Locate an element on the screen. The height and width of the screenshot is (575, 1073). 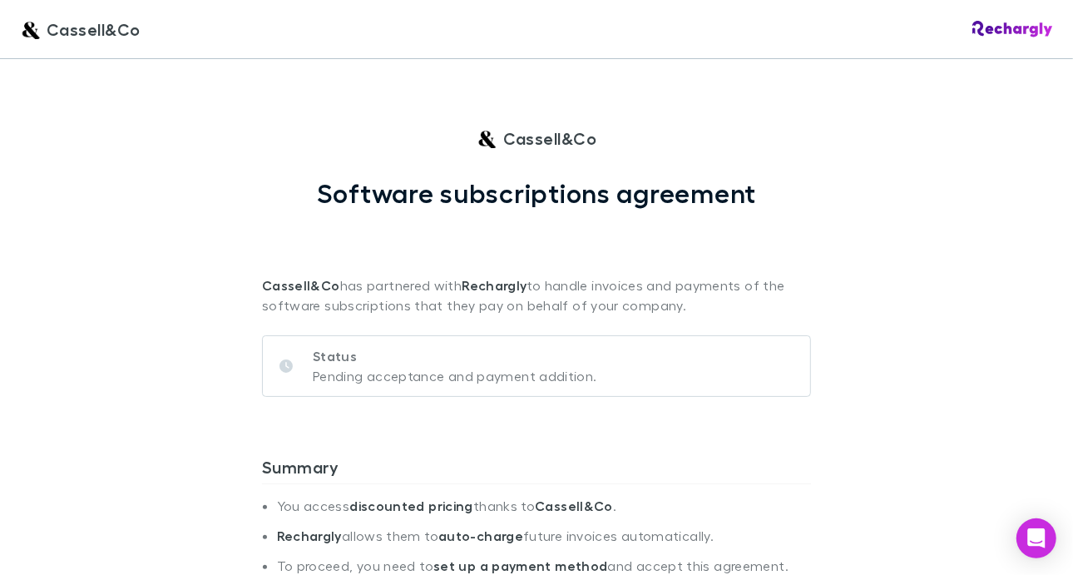
li: You access thanks to . is located at coordinates (544, 513).